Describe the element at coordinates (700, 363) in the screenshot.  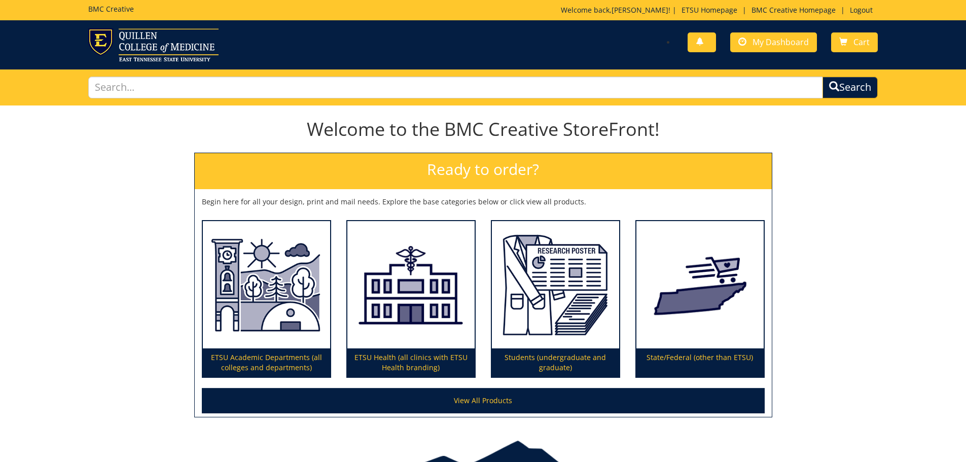
I see `p: State/Federal (other than ETSU)` at that location.